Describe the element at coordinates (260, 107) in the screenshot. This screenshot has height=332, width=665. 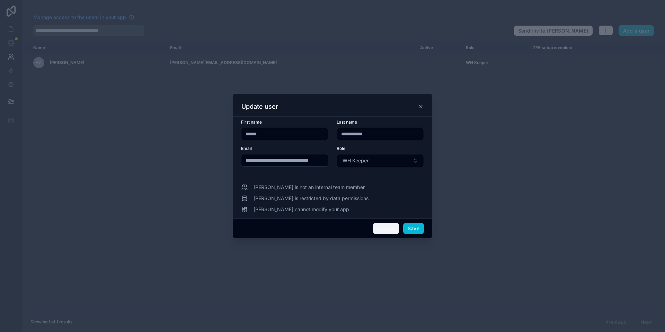
I see `h3: Update user` at that location.